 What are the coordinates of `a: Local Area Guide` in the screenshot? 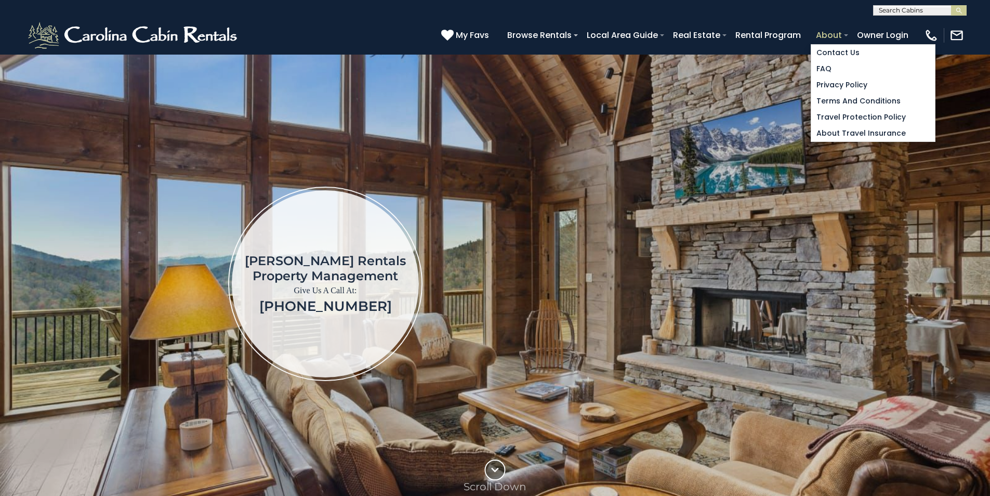 It's located at (622, 35).